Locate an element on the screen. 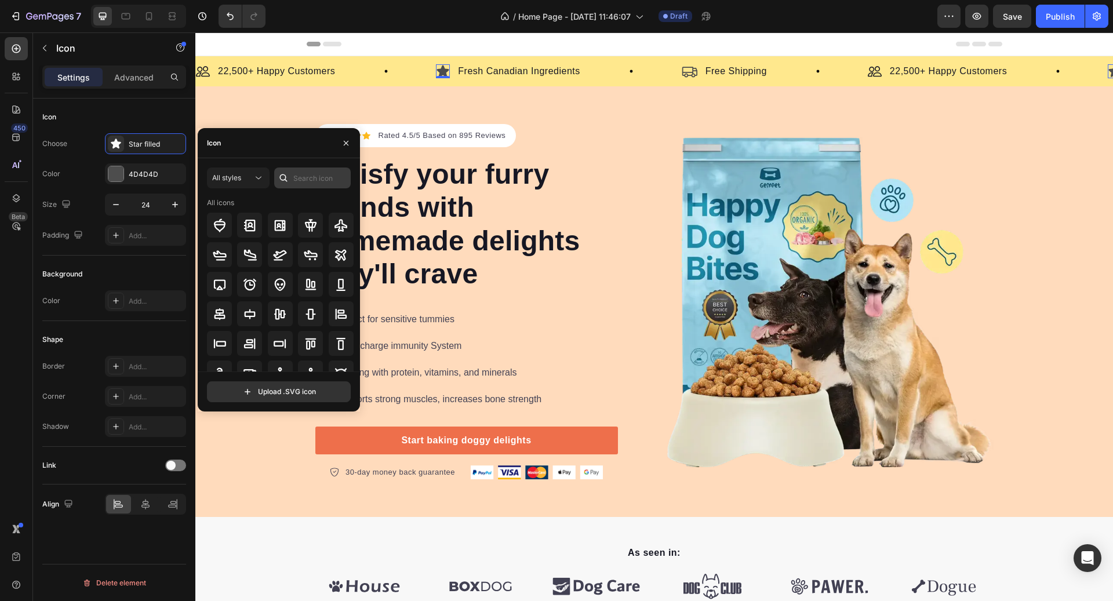 This screenshot has width=1113, height=601. div: Star filled is located at coordinates (156, 144).